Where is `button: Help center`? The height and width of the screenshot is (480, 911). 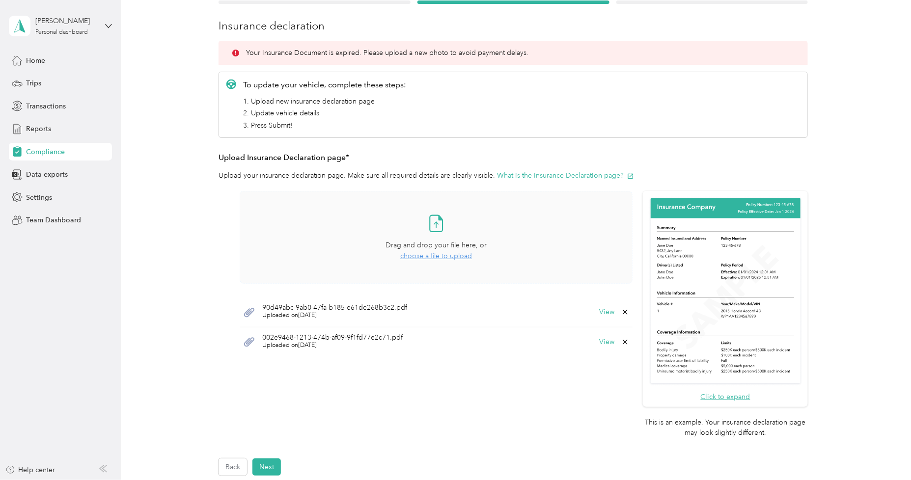
button: Help center is located at coordinates (30, 470).